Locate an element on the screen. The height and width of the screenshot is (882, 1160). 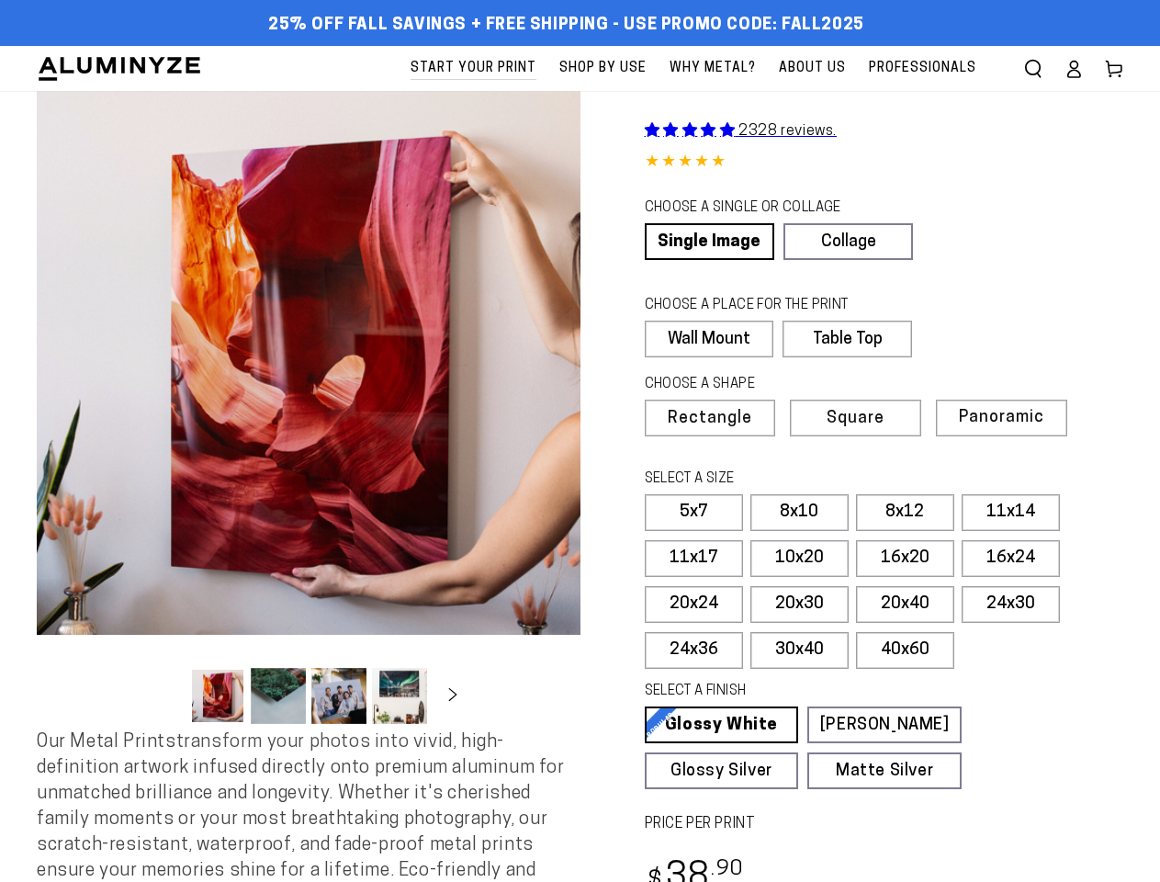
legend: SELECT A FINISH is located at coordinates (784, 692).